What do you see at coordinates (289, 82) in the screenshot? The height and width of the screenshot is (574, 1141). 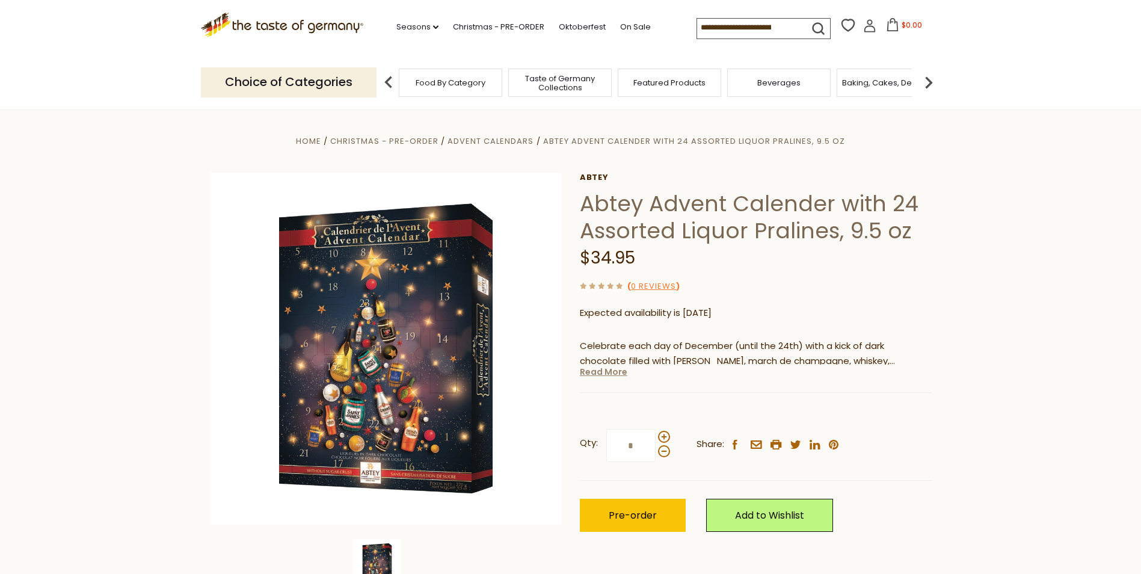 I see `p: Choice of Categories` at bounding box center [289, 82].